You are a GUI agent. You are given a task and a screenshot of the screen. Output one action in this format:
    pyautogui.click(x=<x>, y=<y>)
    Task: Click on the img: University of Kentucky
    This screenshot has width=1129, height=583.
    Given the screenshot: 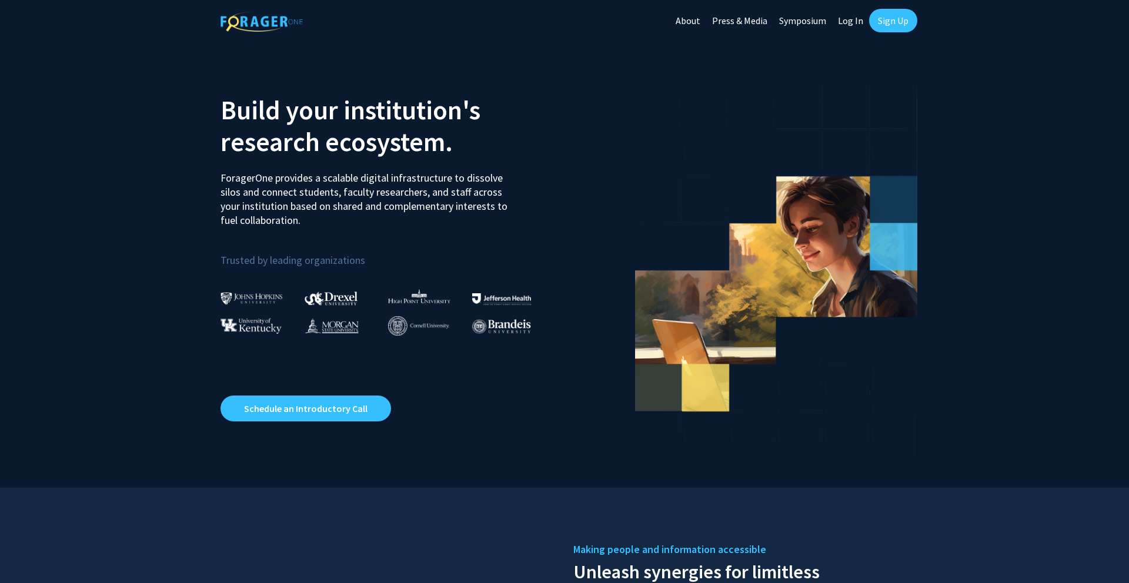 What is the action you would take?
    pyautogui.click(x=251, y=326)
    